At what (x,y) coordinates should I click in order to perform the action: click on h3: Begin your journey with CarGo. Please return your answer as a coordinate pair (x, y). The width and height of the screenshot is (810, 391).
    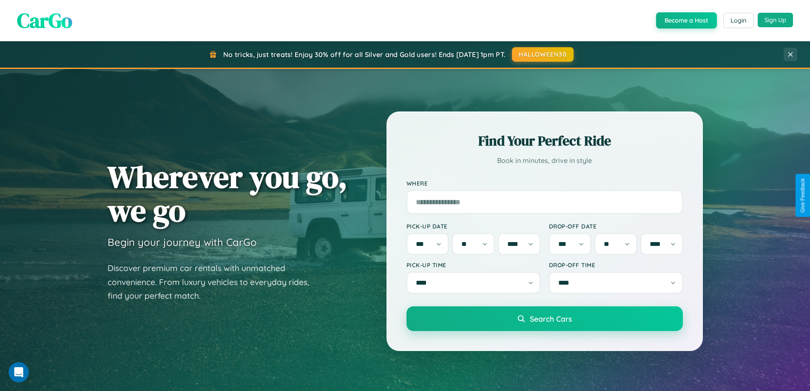
    Looking at the image, I should click on (182, 242).